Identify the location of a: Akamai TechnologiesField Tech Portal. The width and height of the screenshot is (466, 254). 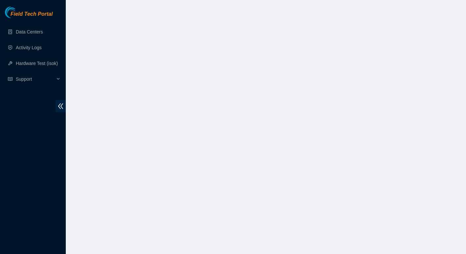
(29, 16).